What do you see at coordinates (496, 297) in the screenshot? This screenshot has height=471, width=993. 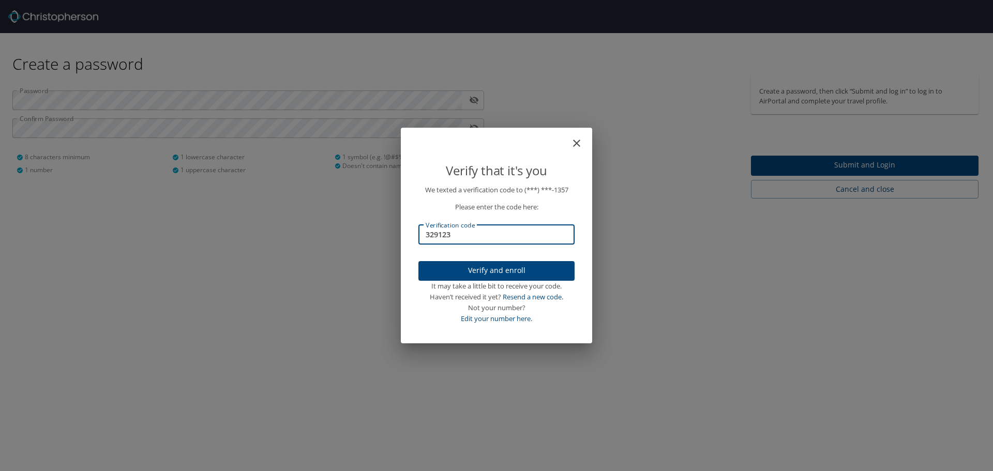 I see `div: Haven’t received it yet?` at bounding box center [496, 297].